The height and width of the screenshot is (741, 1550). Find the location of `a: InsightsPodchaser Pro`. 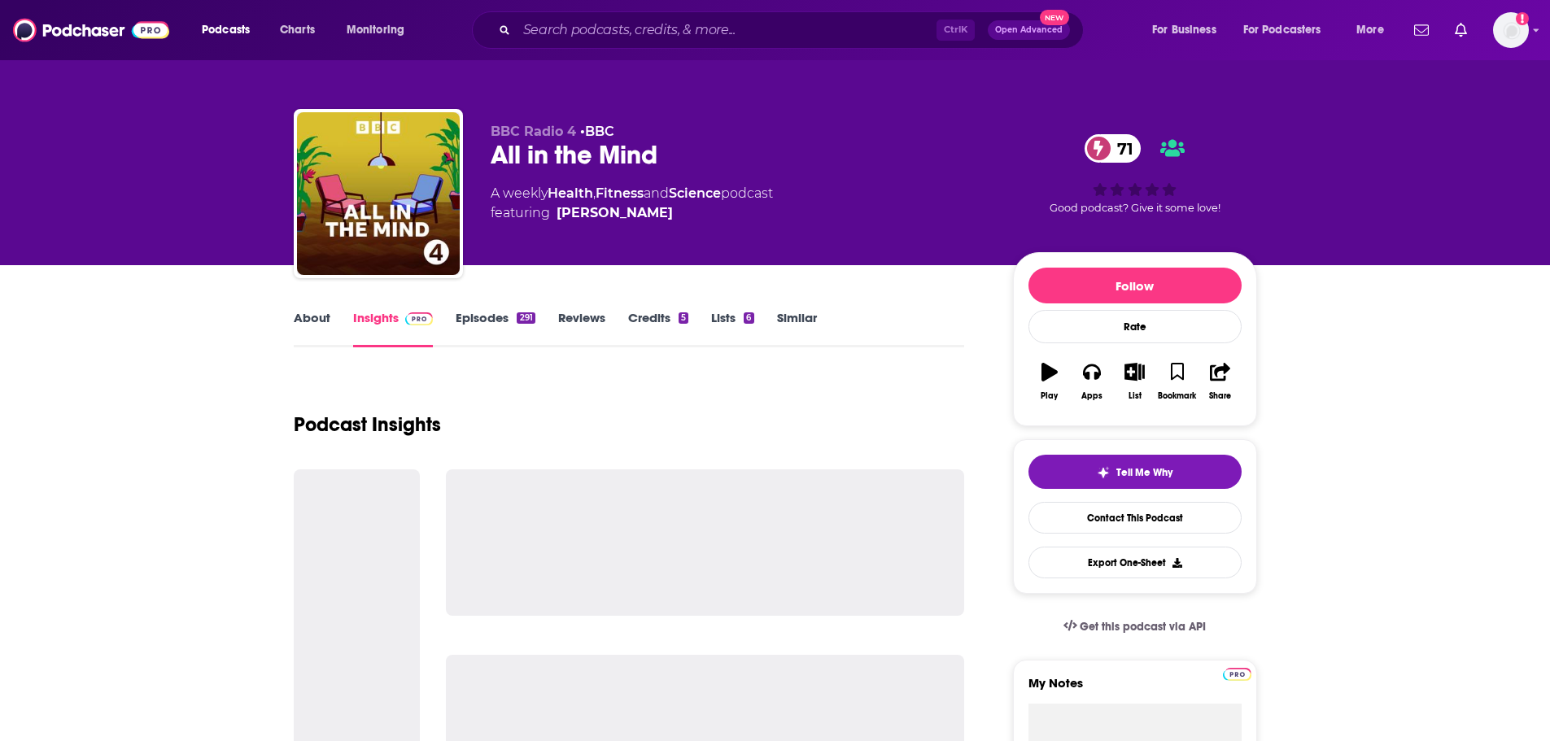

a: InsightsPodchaser Pro is located at coordinates (393, 329).